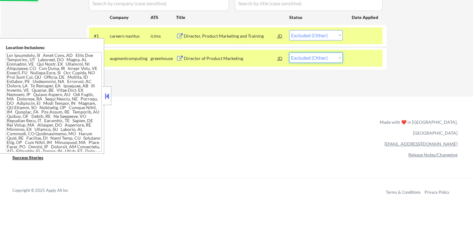  What do you see at coordinates (231, 58) in the screenshot?
I see `div: Director of Product Marketing` at bounding box center [231, 58].